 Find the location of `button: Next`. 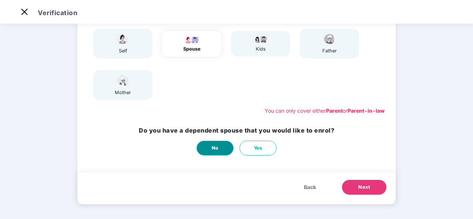

button: Next is located at coordinates (364, 188).